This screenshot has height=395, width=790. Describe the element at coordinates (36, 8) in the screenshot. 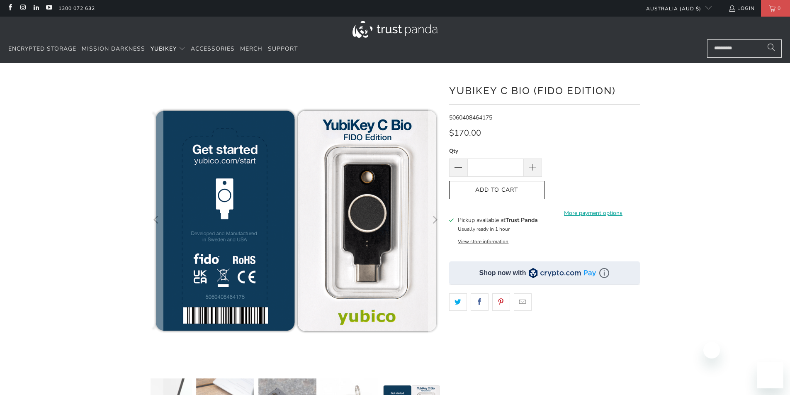

I see `a: Trust Panda Australia on LinkedIn` at that location.